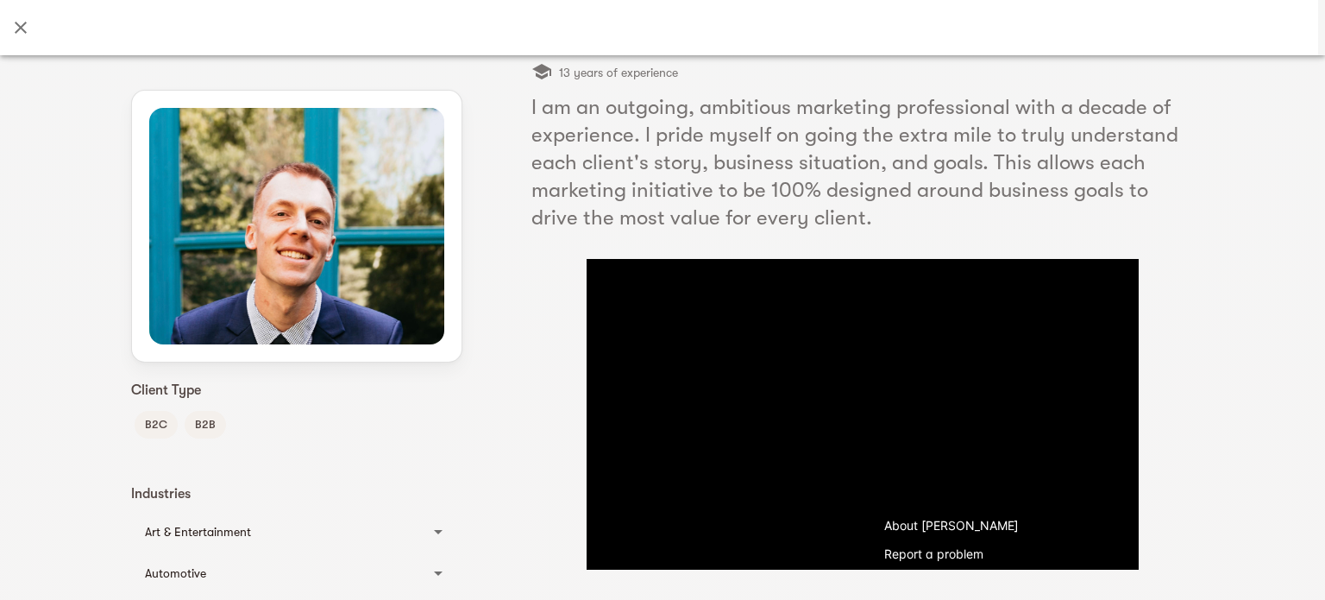 This screenshot has width=1325, height=600. What do you see at coordinates (297, 493) in the screenshot?
I see `p: Industries` at bounding box center [297, 493].